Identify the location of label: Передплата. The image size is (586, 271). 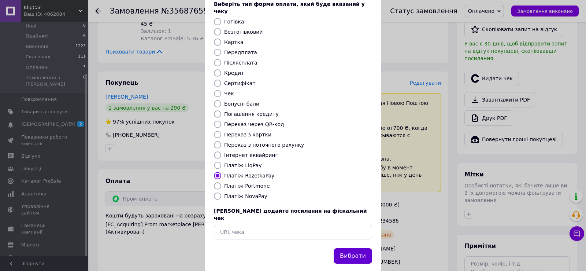
(241, 52).